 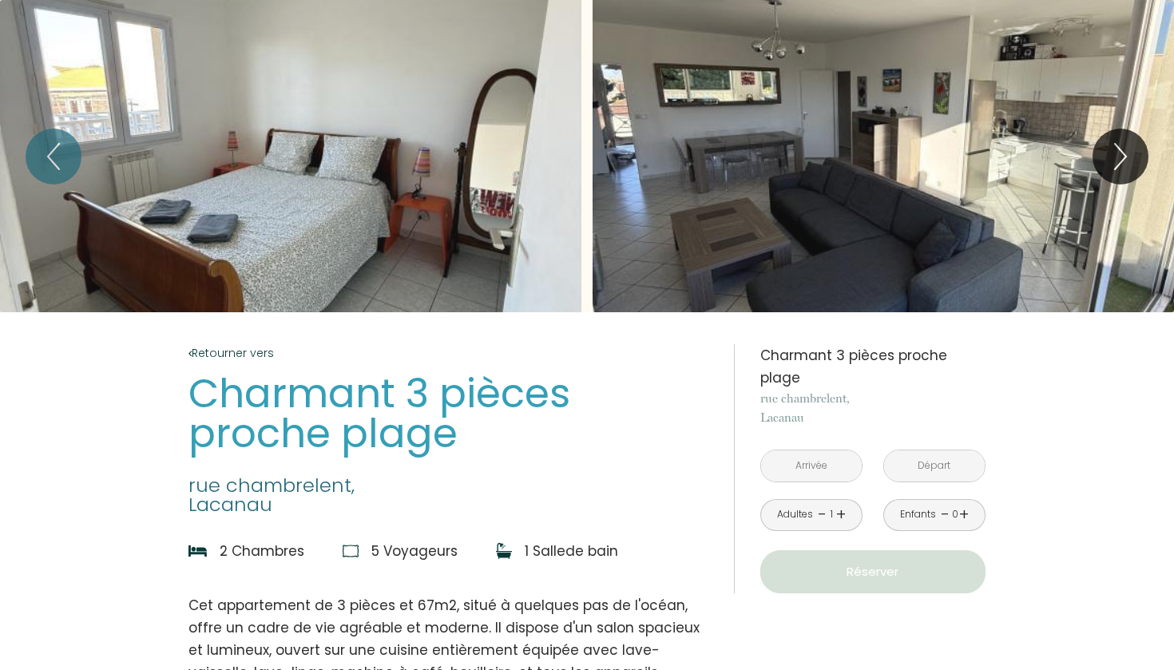 What do you see at coordinates (571, 551) in the screenshot?
I see `p: 1 Salle de bain` at bounding box center [571, 551].